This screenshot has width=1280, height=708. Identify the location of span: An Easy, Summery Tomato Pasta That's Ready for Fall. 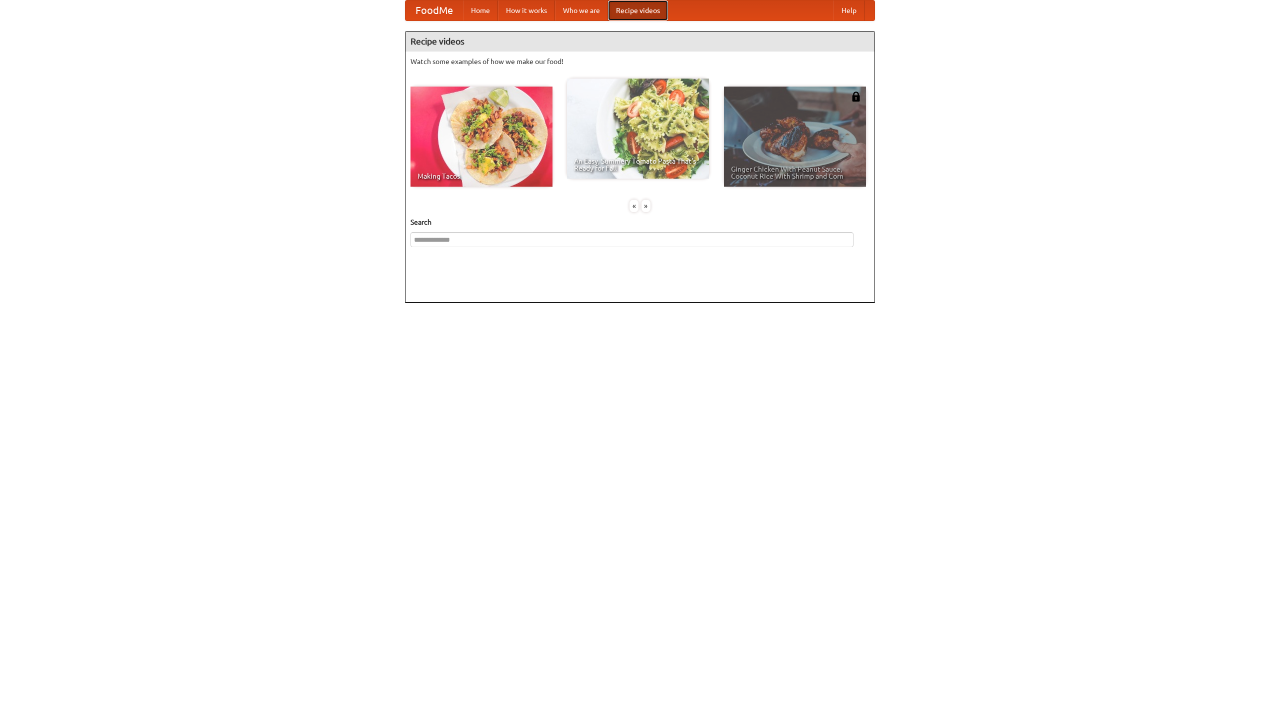
(638, 165).